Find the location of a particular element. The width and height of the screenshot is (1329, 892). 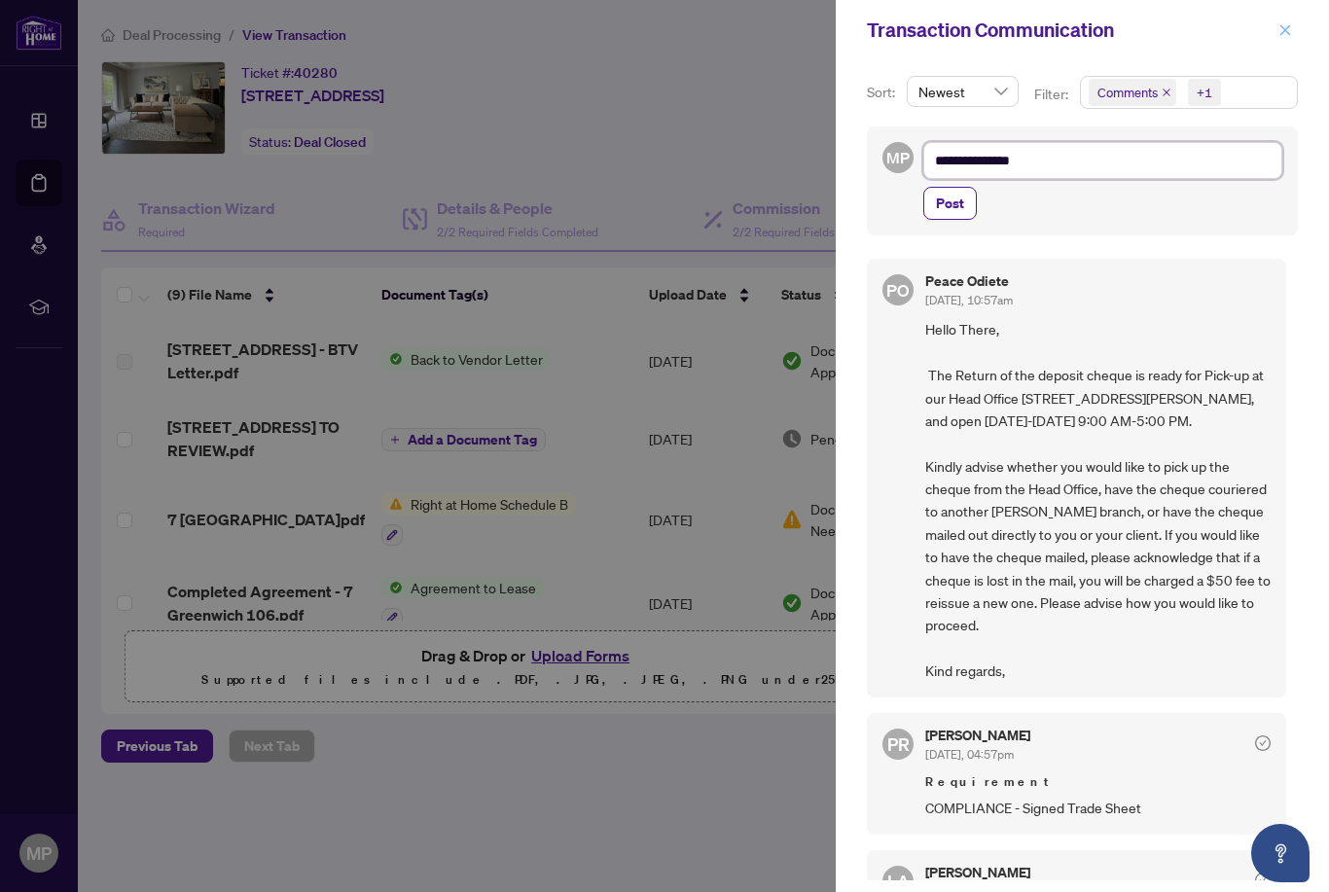

span: Hello There, The Return of the deposit cheque is ready for Pick-up at our Head Office [STREET_ADD... is located at coordinates (1097, 500).